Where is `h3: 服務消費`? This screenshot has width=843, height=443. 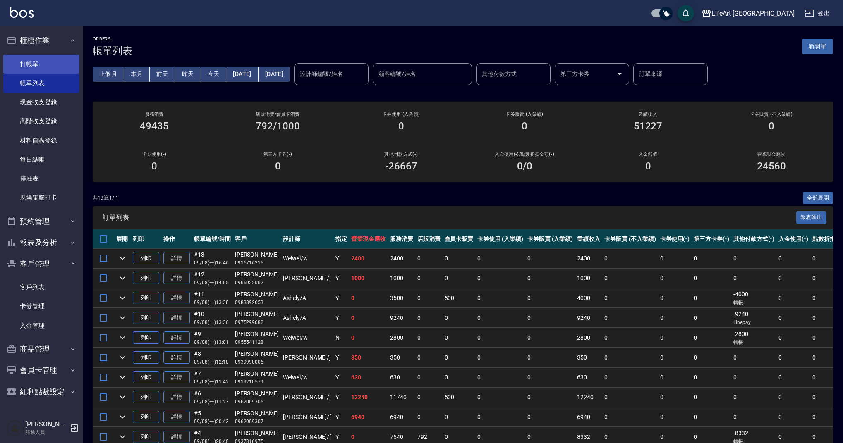 h3: 服務消費 is located at coordinates (154, 114).